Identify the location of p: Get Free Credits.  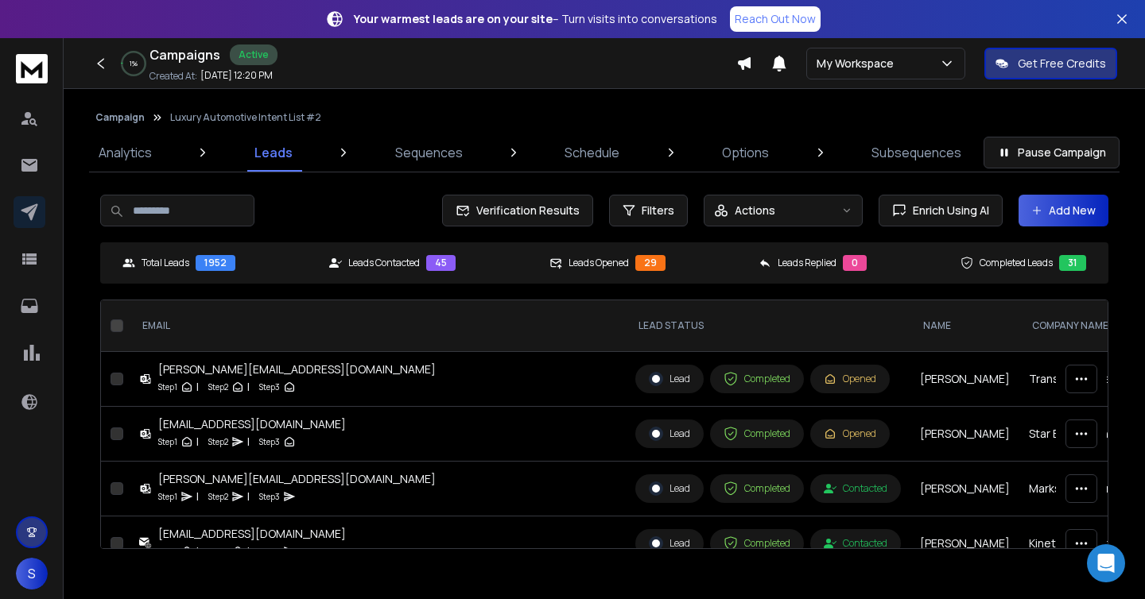
(1061, 64).